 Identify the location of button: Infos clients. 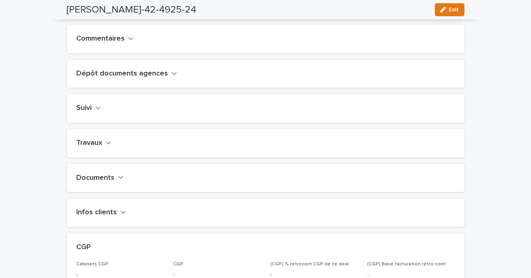
(101, 213).